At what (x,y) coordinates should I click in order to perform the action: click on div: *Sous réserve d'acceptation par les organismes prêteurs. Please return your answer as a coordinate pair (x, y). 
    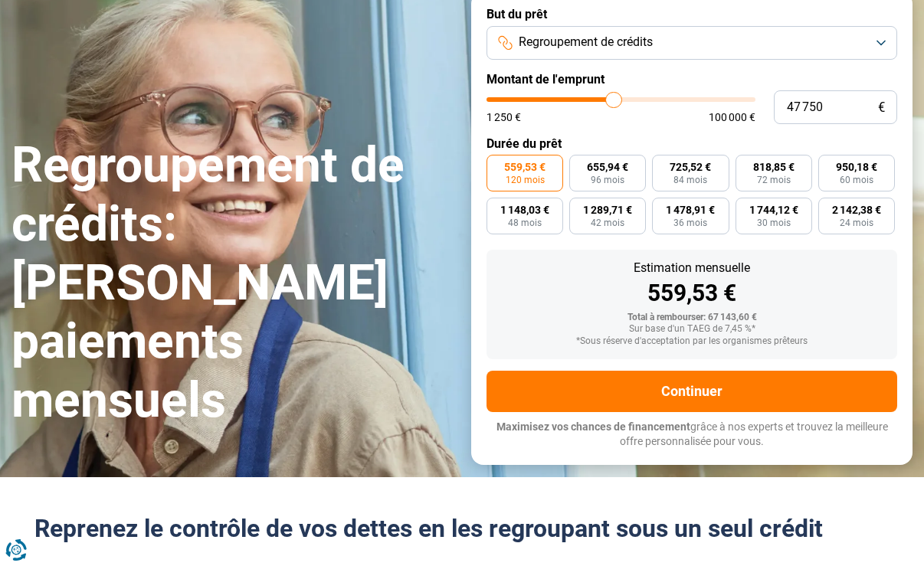
    Looking at the image, I should click on (692, 342).